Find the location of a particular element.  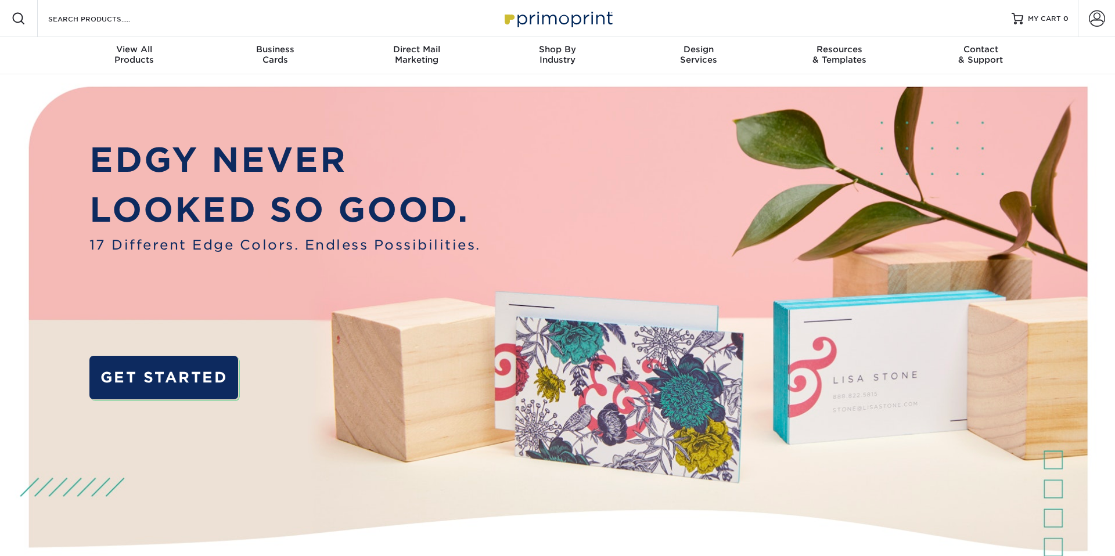

div: Services is located at coordinates (698, 55).